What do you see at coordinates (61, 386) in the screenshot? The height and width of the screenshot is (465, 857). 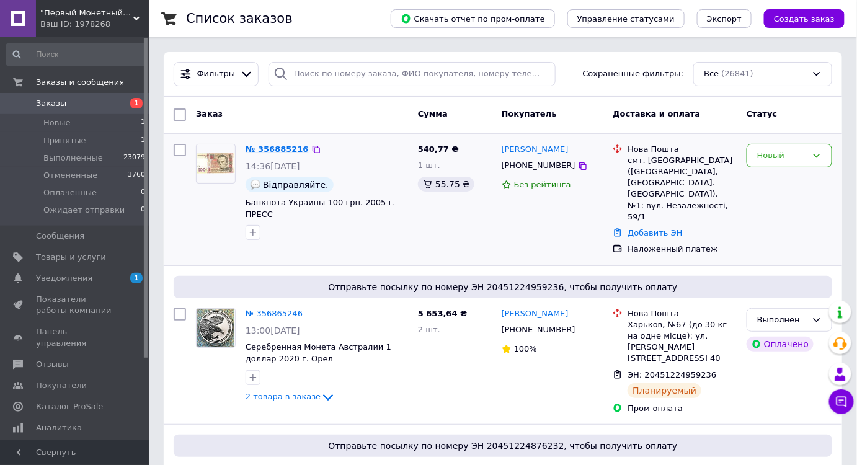 I see `span: Покупатели` at bounding box center [61, 386].